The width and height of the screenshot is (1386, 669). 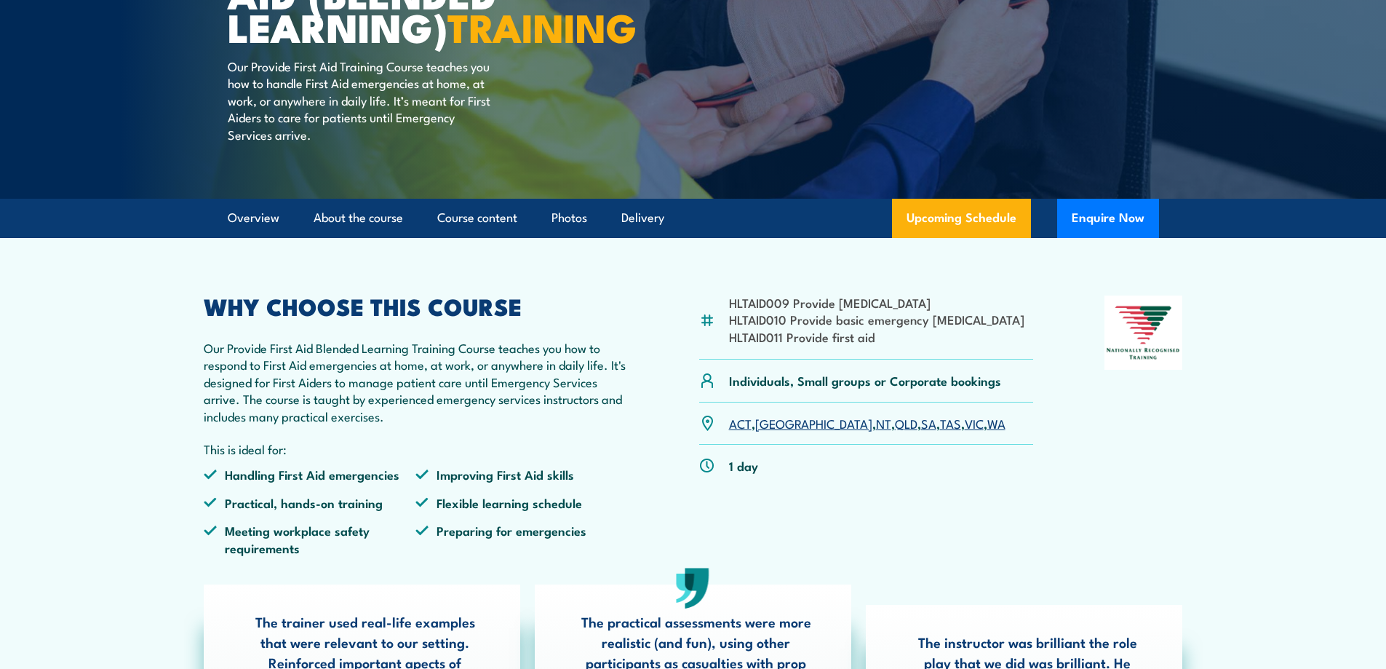 What do you see at coordinates (1144, 333) in the screenshot?
I see `img: Nationally Recognised Training logo.` at bounding box center [1144, 333].